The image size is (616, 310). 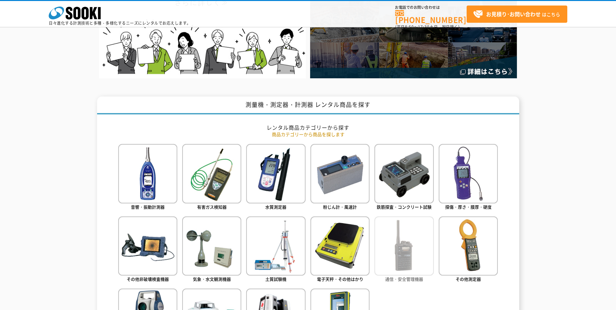 I want to click on span: 17:30, so click(x=424, y=27).